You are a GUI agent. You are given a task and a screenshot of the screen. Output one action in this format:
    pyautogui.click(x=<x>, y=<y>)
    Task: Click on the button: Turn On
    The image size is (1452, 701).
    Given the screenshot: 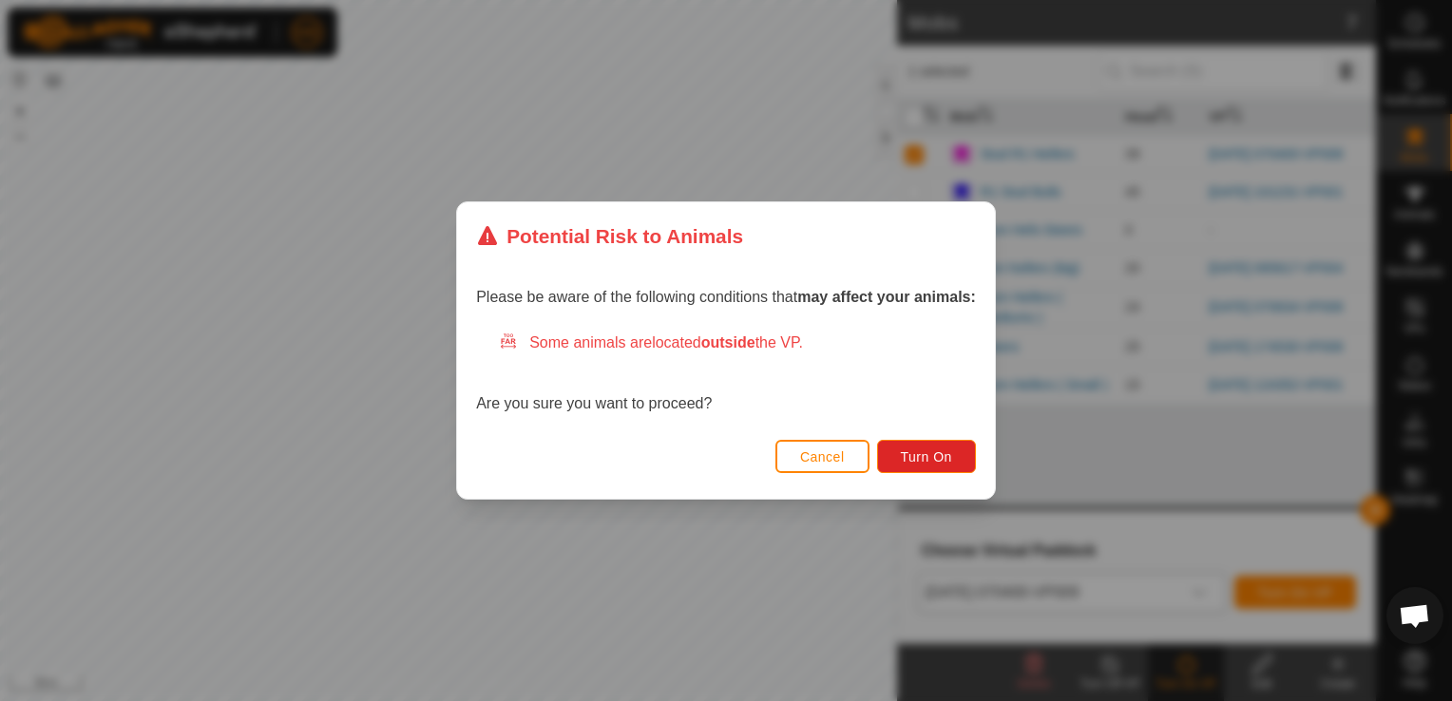 What is the action you would take?
    pyautogui.click(x=926, y=456)
    